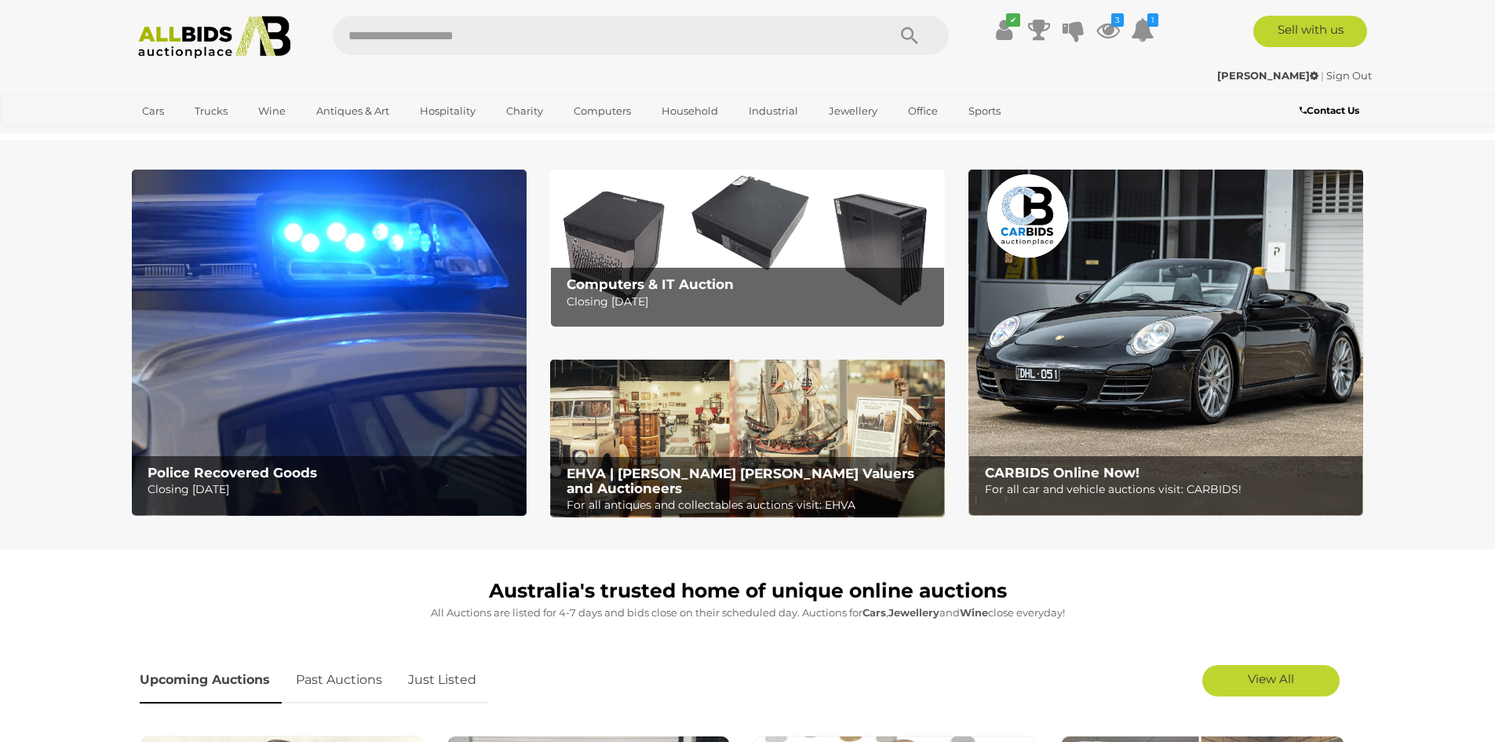 The height and width of the screenshot is (742, 1495). I want to click on p: For all antiques and collectables auctions visit: EHVA, so click(751, 505).